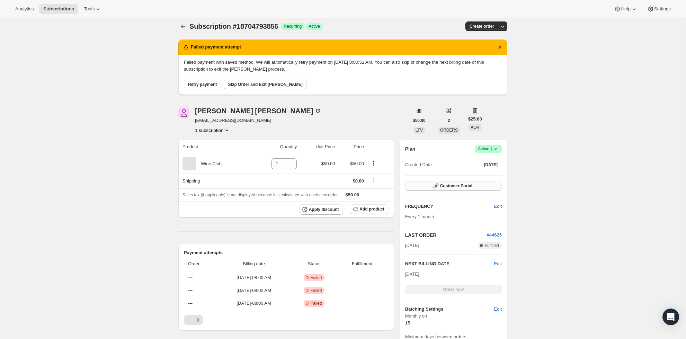 The height and width of the screenshot is (339, 686). Describe the element at coordinates (92, 9) in the screenshot. I see `button: Tools` at that location.